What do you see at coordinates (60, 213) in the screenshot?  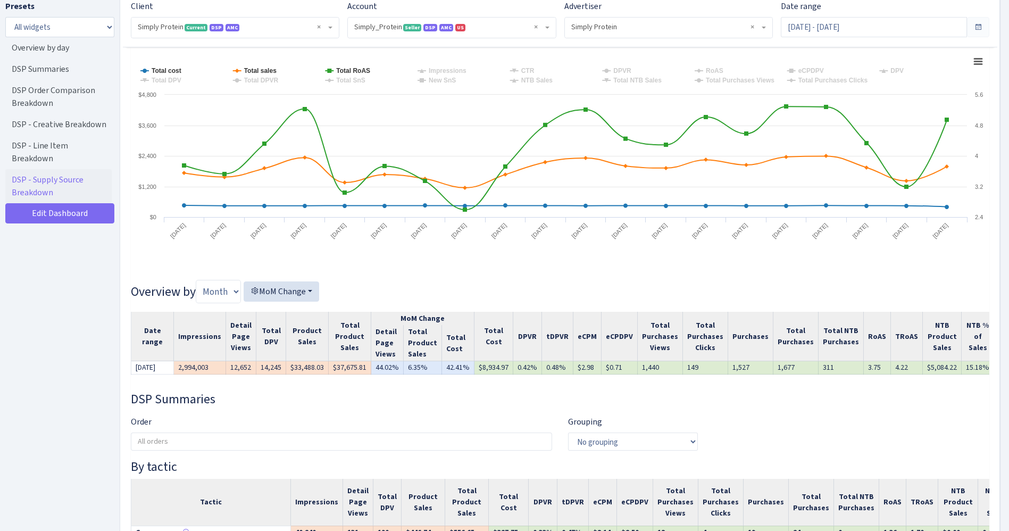 I see `a: Edit Dashboard` at bounding box center [60, 213].